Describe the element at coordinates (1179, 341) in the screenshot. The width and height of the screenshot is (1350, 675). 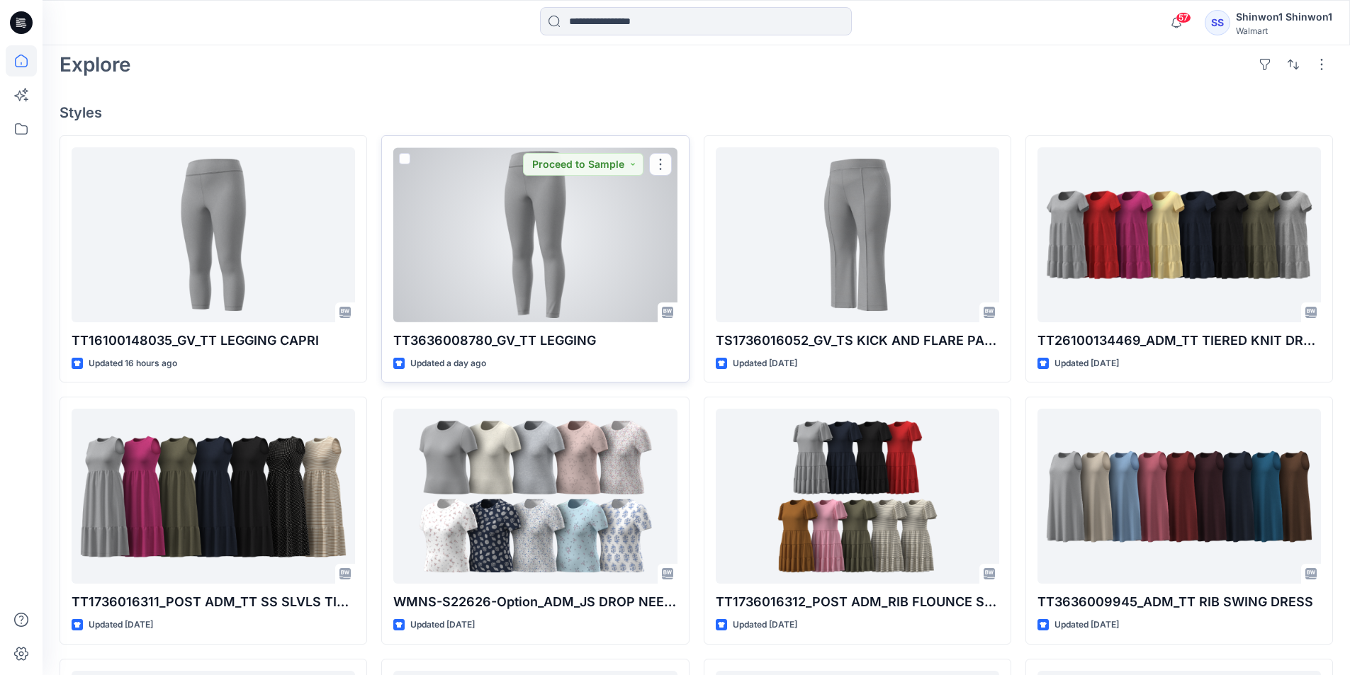
I see `p: TT26100134469_ADM_TT TIERED KNIT DRESS` at that location.